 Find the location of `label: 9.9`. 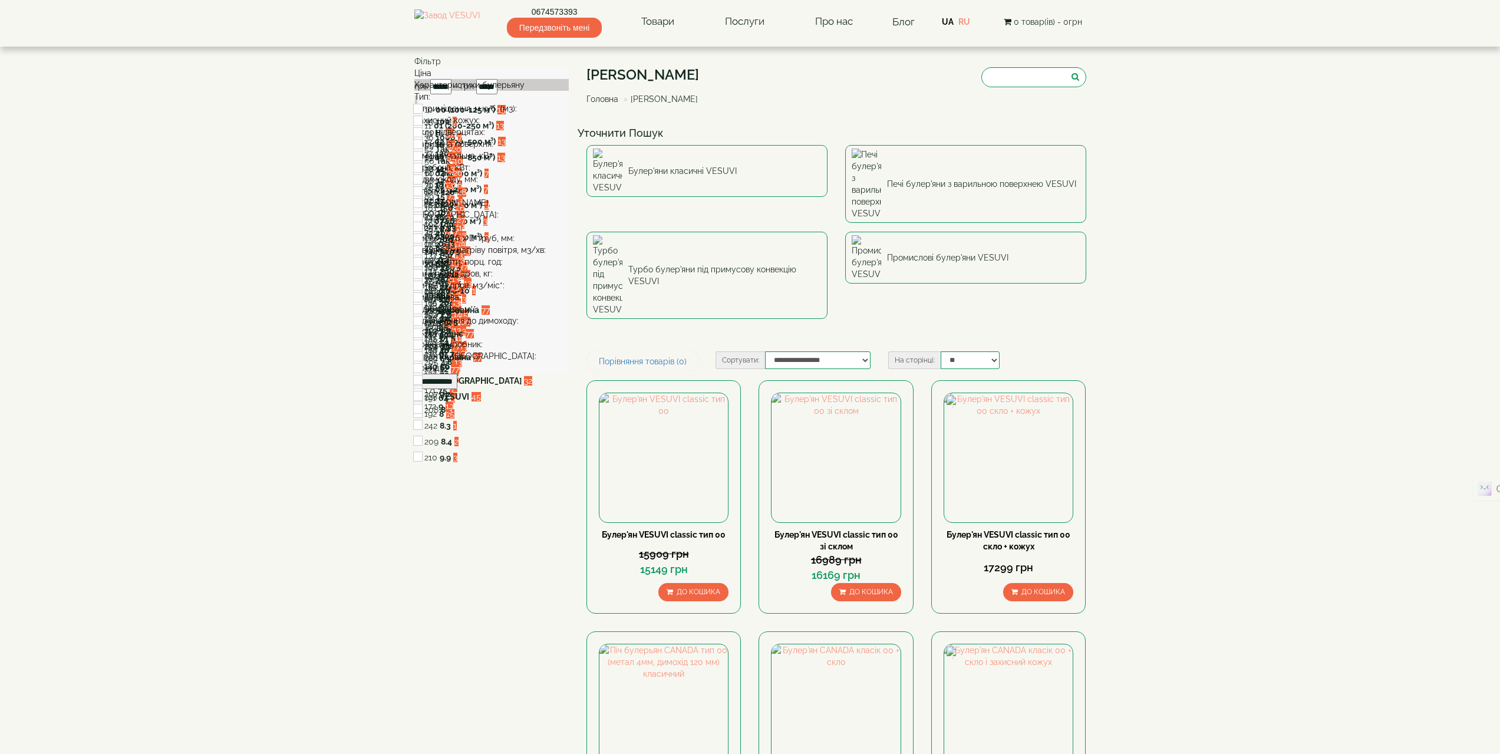

label: 9.9 is located at coordinates (445, 457).